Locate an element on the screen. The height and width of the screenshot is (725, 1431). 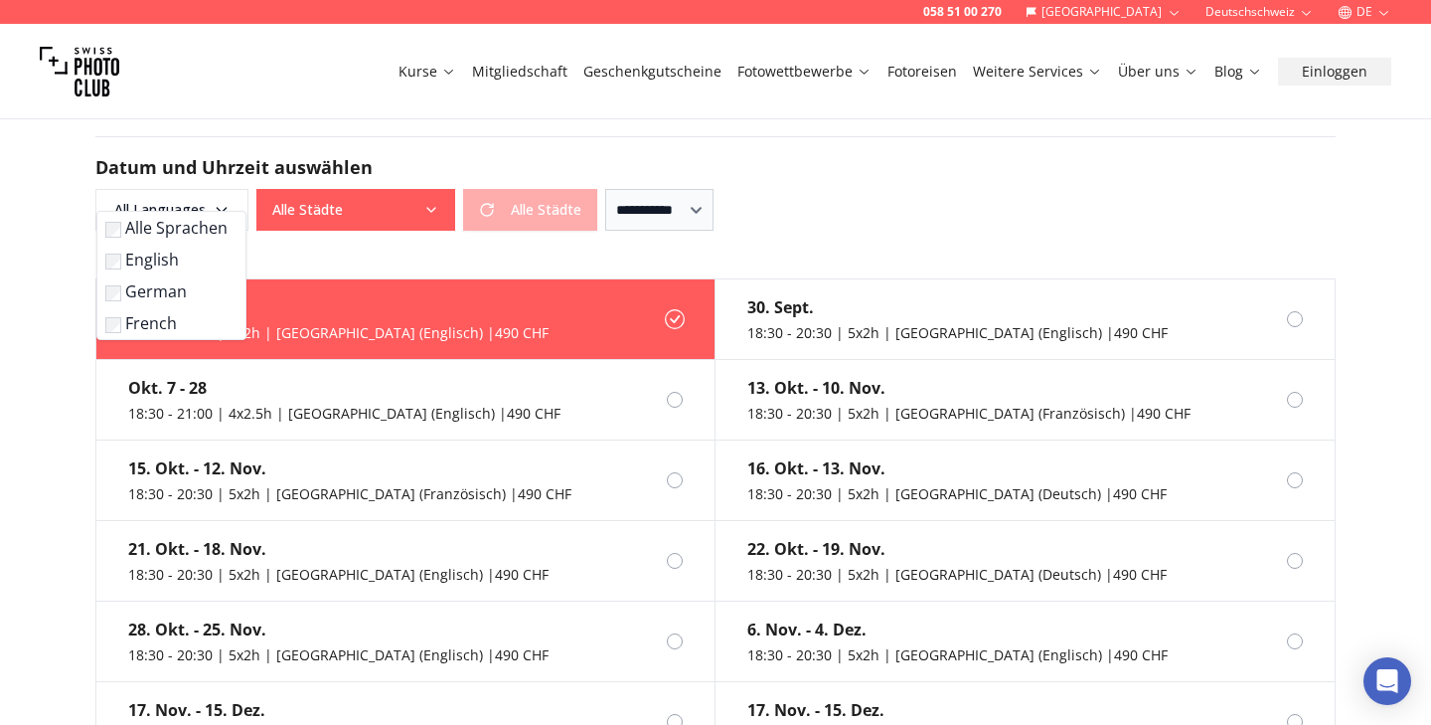
button: Weitere Services is located at coordinates (1038, 72).